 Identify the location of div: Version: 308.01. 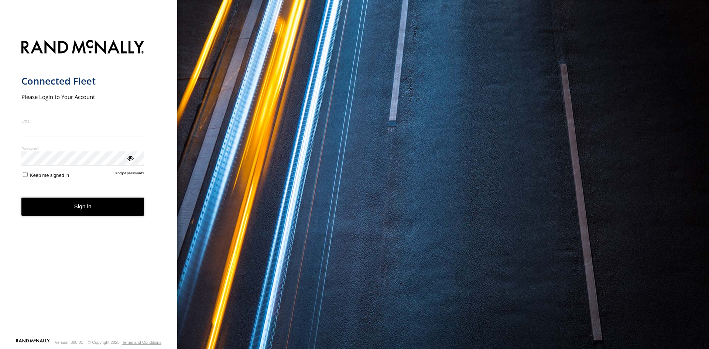
(69, 342).